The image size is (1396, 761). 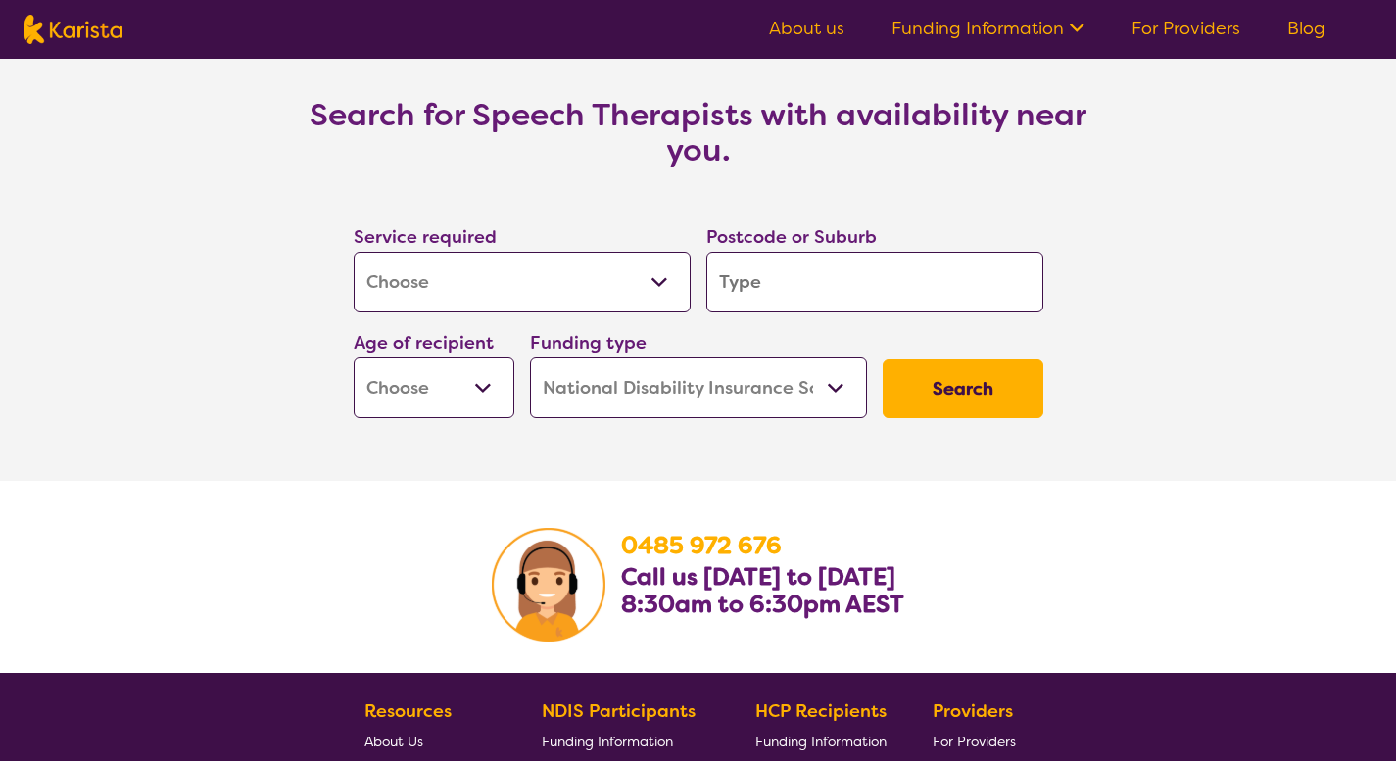 I want to click on label: Postcode or Suburb, so click(x=792, y=237).